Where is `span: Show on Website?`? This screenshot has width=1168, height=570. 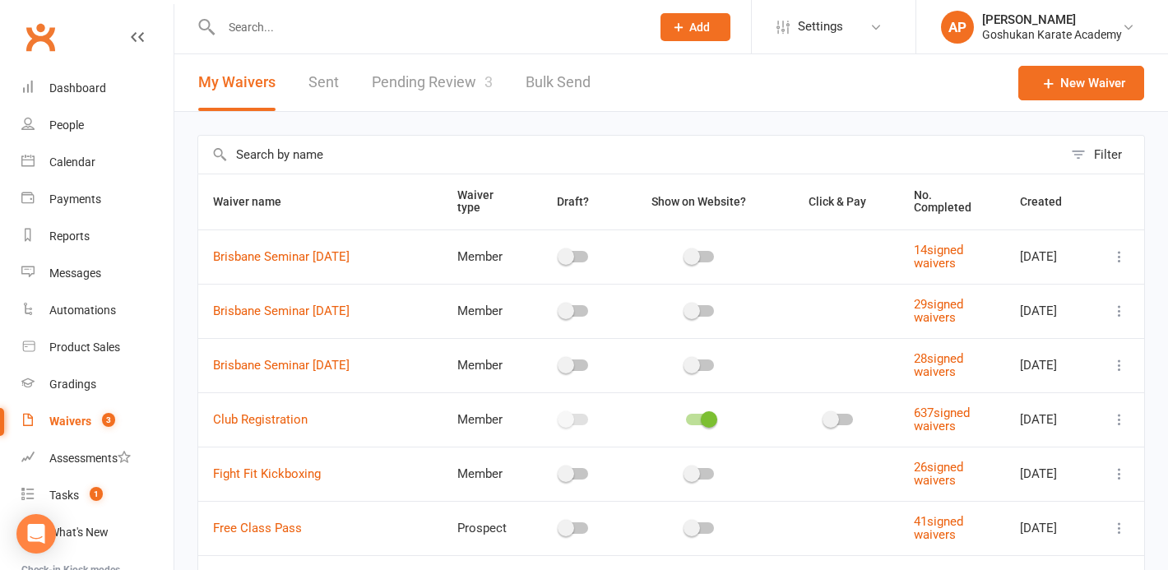
span: Show on Website? is located at coordinates (698, 202).